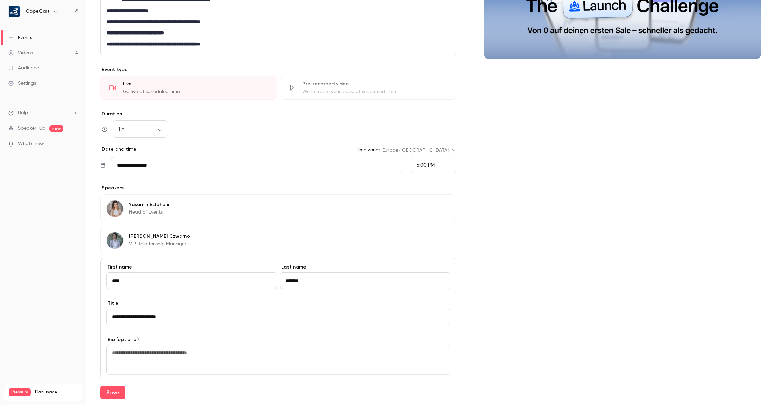  What do you see at coordinates (14, 11) in the screenshot?
I see `img: CopeCart` at bounding box center [14, 11].